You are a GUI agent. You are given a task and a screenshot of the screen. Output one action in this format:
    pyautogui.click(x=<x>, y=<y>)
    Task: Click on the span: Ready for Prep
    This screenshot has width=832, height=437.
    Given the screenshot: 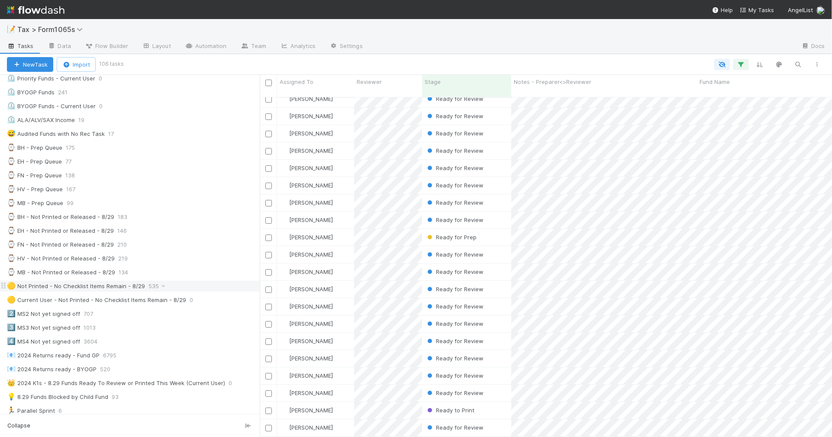 What is the action you would take?
    pyautogui.click(x=451, y=237)
    